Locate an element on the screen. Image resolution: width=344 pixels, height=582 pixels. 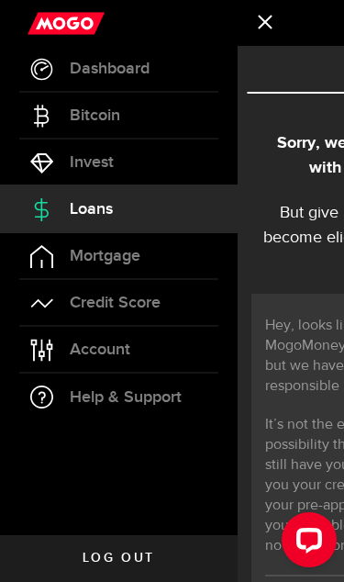
span: Credit Score is located at coordinates (115, 303).